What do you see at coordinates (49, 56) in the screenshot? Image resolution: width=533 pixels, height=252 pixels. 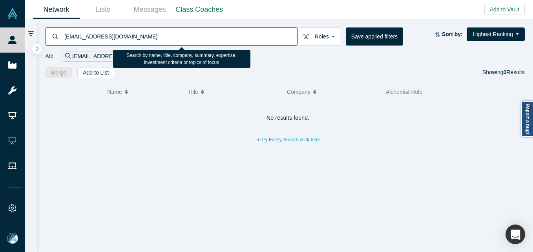 I see `span: All:` at bounding box center [49, 56].